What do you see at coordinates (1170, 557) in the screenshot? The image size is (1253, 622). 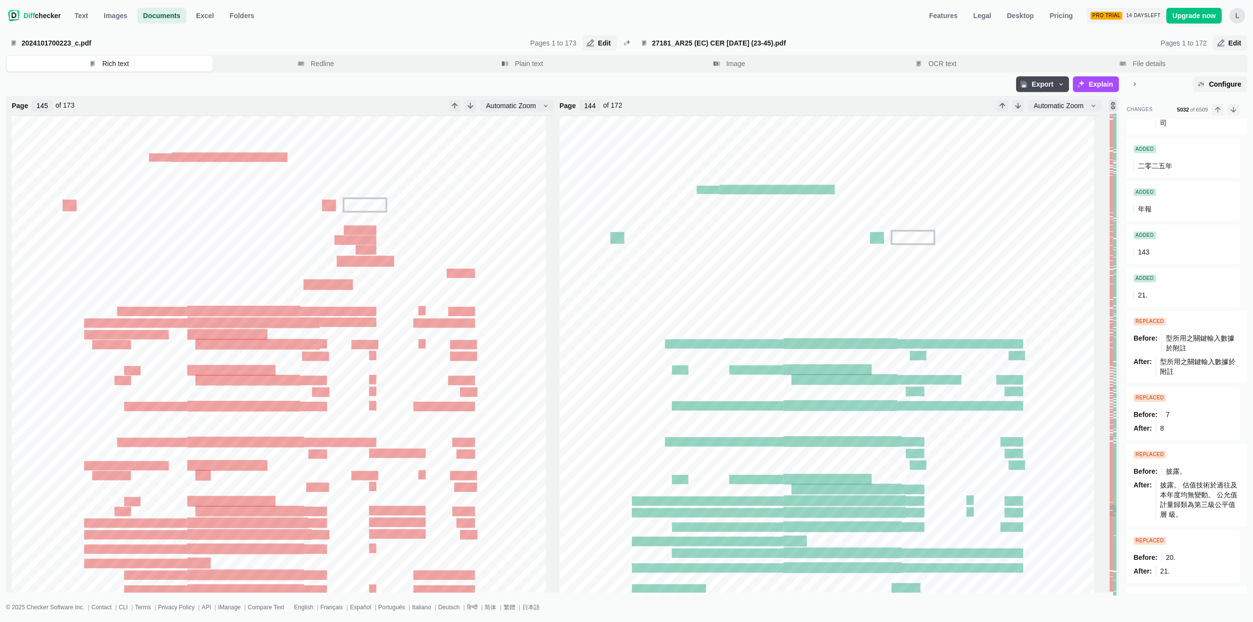 I see `span: 20.` at bounding box center [1170, 557].